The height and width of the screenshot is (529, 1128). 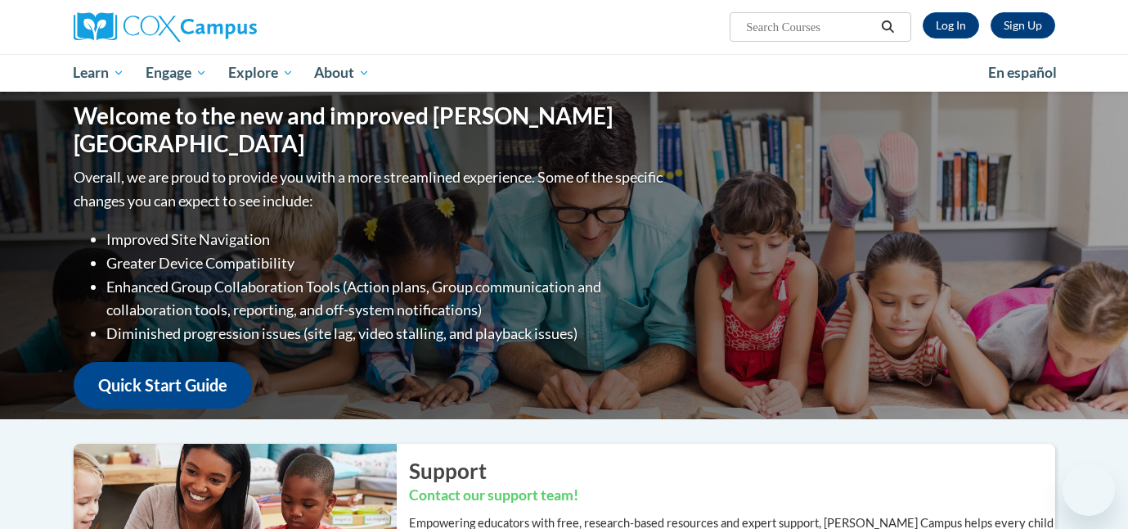 I want to click on a: About, so click(x=342, y=73).